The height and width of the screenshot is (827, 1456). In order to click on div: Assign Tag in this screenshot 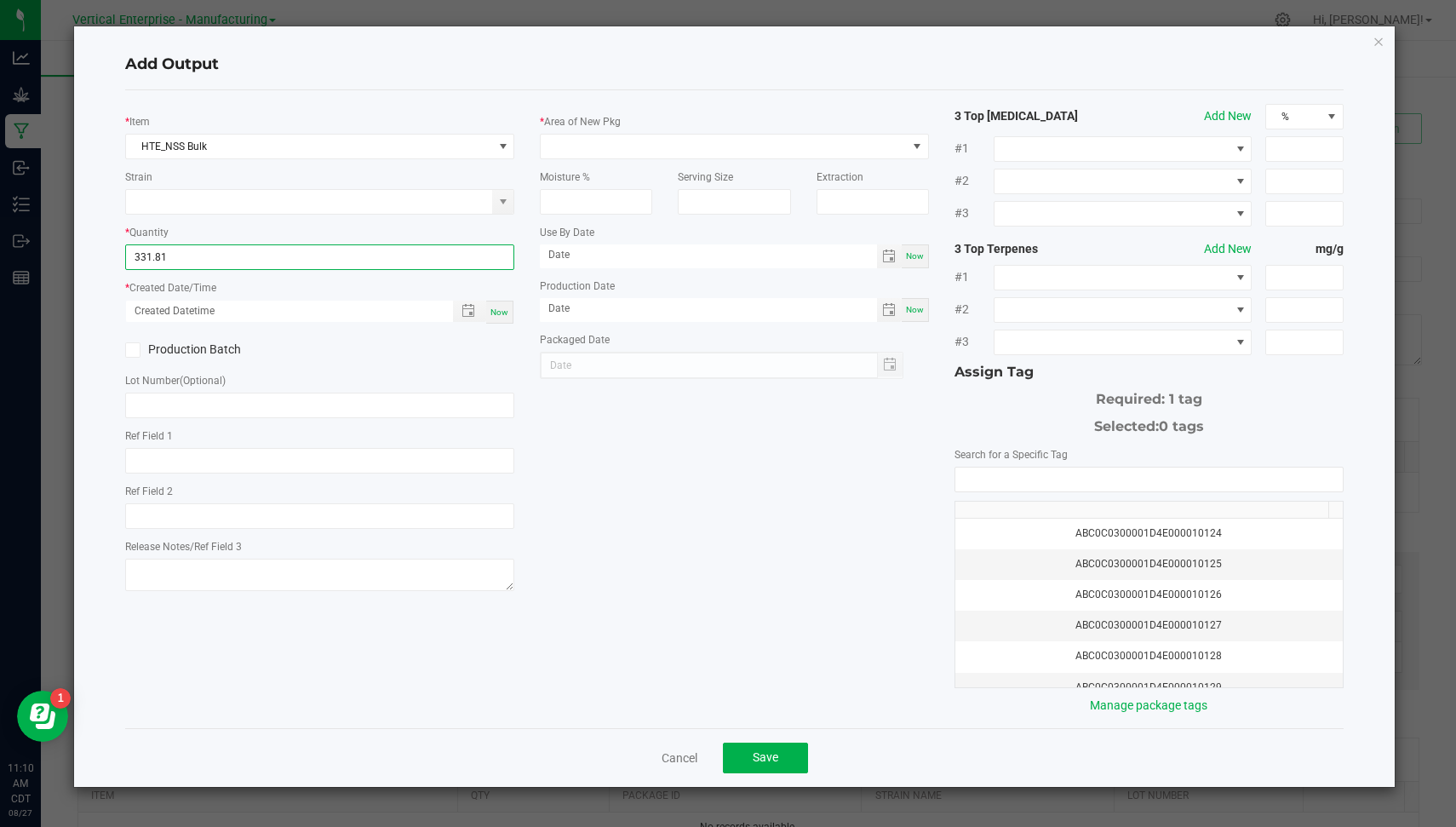, I will do `click(1149, 372)`.